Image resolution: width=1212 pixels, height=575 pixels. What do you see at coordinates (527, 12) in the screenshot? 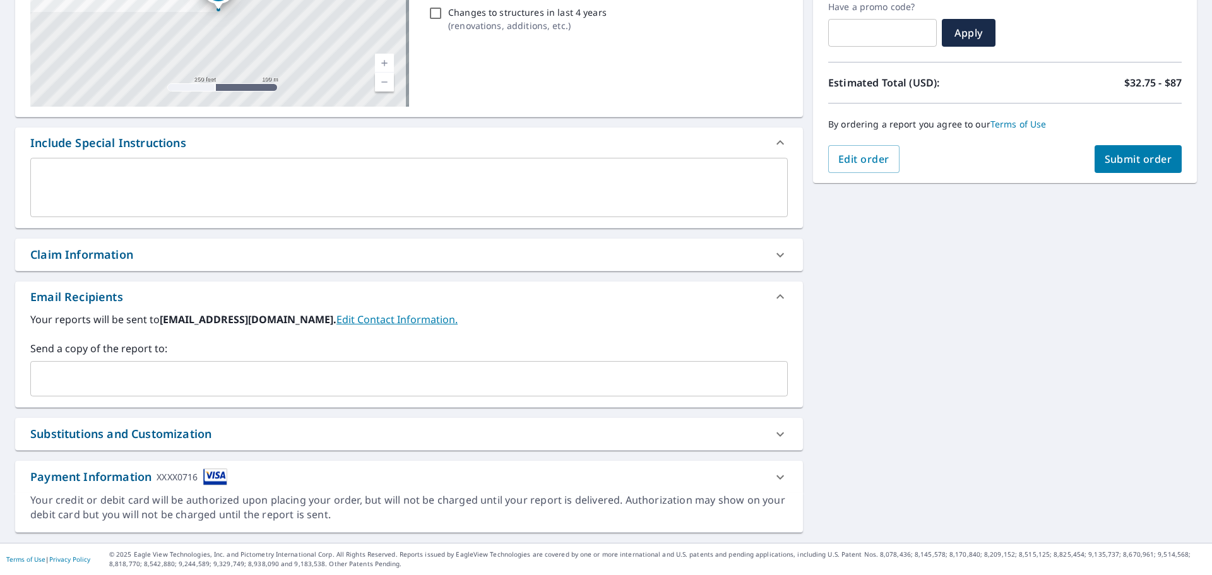
I see `p: Changes to structures in last 4 years` at bounding box center [527, 12].